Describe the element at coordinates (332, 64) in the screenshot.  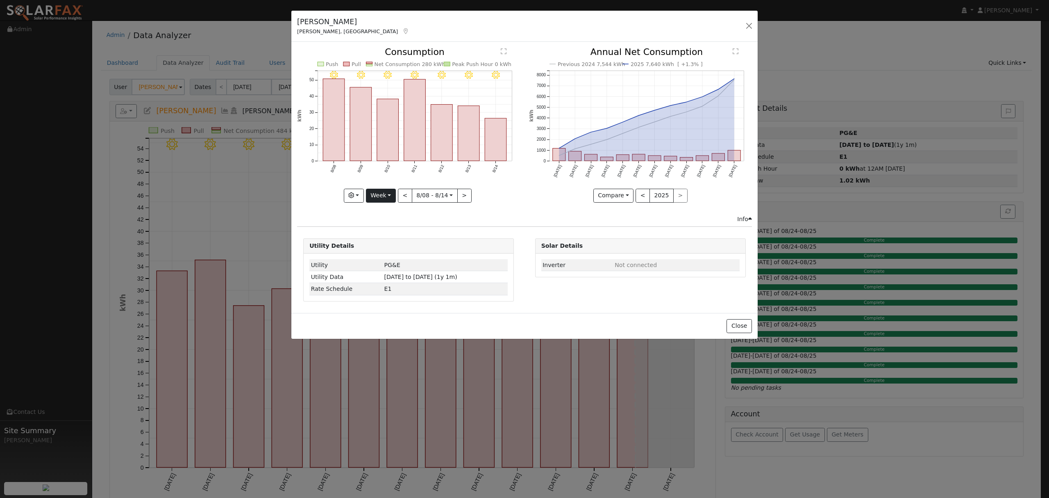
I see `text: Push` at that location.